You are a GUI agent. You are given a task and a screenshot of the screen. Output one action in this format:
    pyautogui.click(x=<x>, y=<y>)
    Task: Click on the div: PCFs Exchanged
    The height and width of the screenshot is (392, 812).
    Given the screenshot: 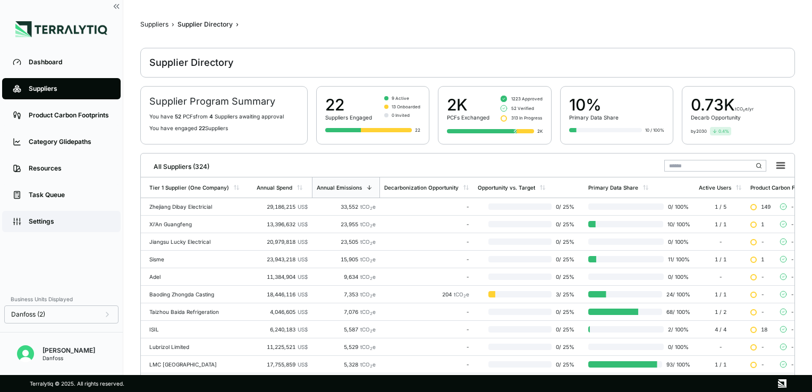 What is the action you would take?
    pyautogui.click(x=468, y=117)
    